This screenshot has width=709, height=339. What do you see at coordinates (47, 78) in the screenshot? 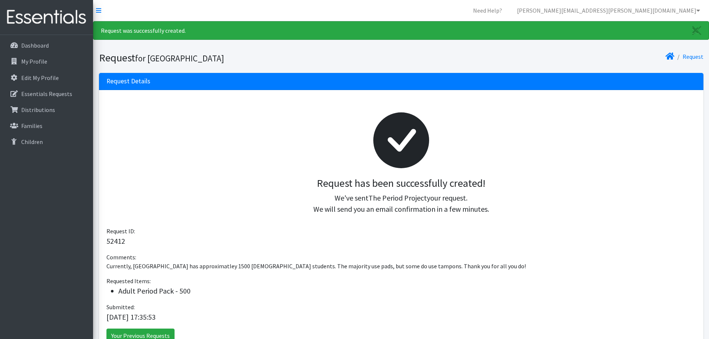
I see `a: Edit My Profile` at bounding box center [47, 78].